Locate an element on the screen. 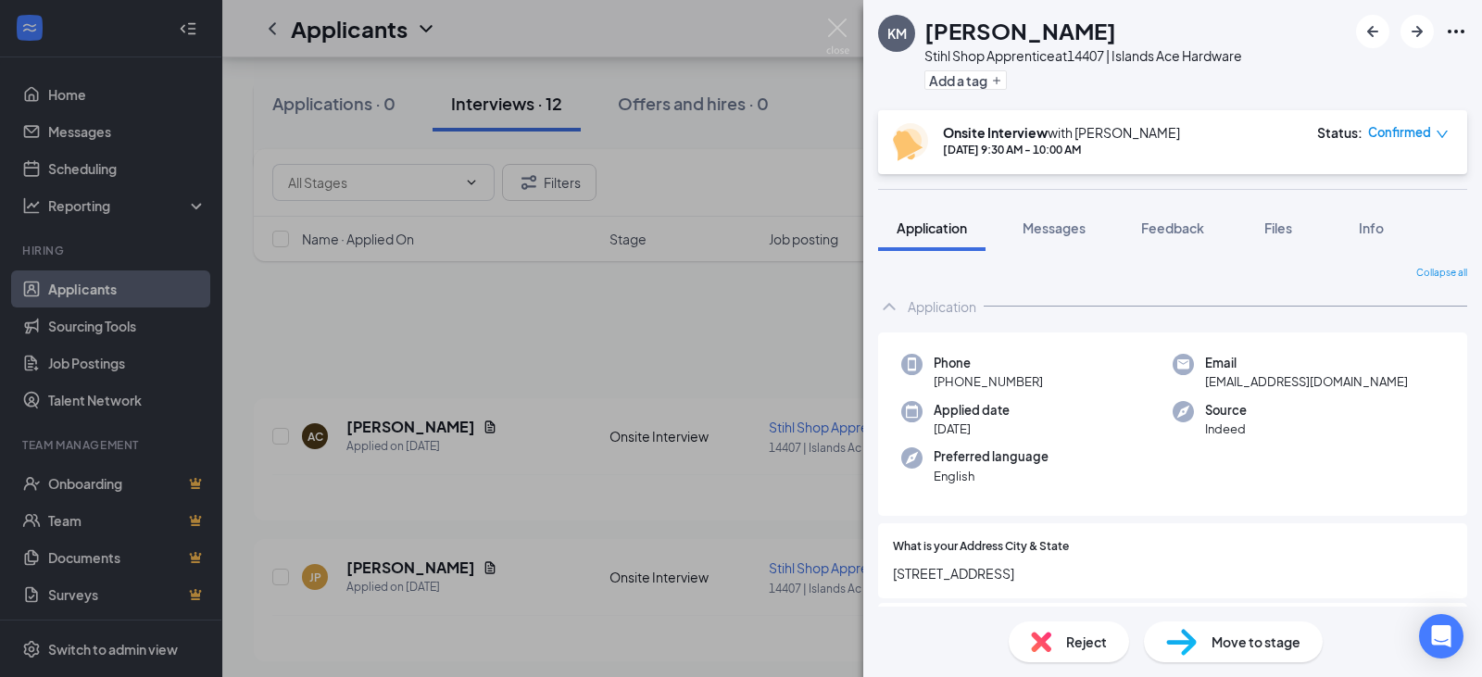  span: Feedback is located at coordinates (1173, 228).